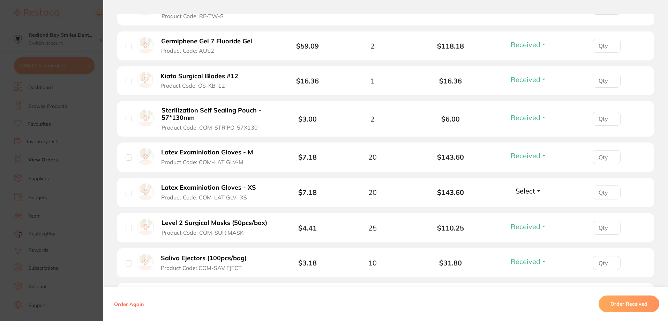 The width and height of the screenshot is (668, 321). What do you see at coordinates (373, 262) in the screenshot?
I see `span: 10` at bounding box center [373, 262].